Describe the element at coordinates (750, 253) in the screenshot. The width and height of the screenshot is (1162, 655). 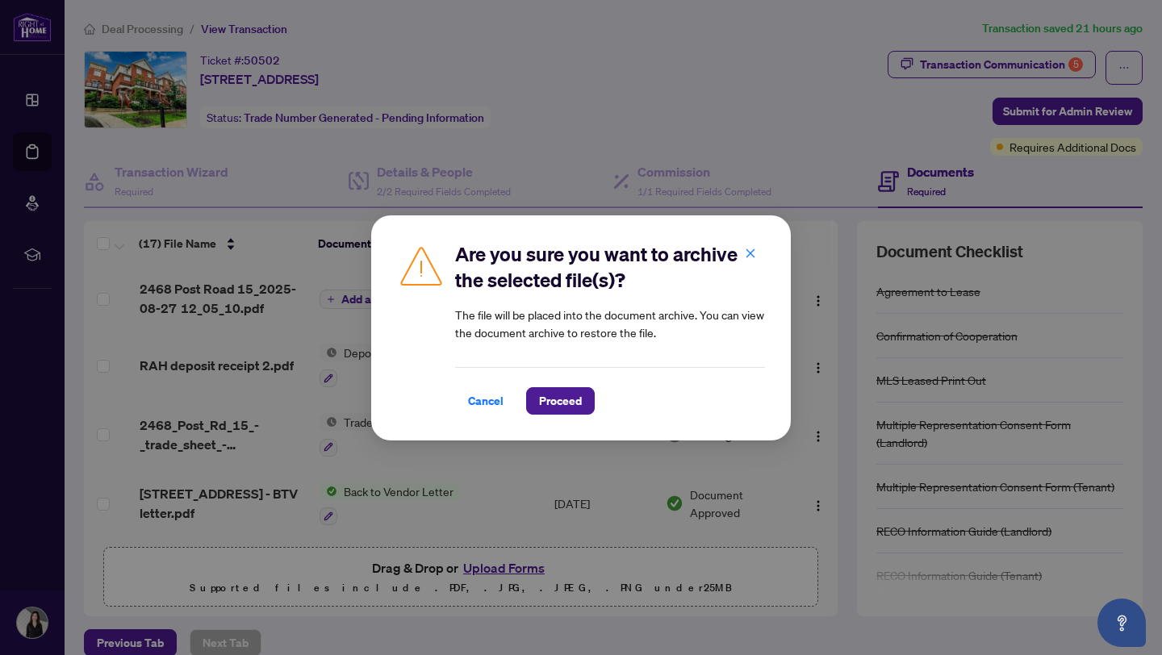
I see `span: close` at that location.